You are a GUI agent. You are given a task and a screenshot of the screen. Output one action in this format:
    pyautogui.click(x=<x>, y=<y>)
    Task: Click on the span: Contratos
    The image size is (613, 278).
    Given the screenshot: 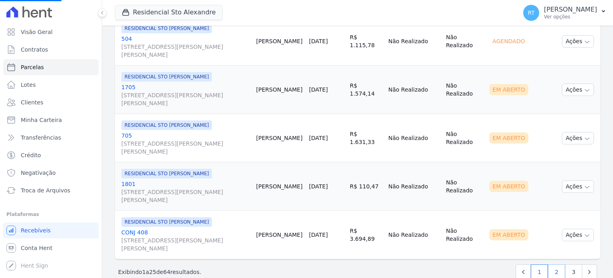 What is the action you would take?
    pyautogui.click(x=34, y=50)
    